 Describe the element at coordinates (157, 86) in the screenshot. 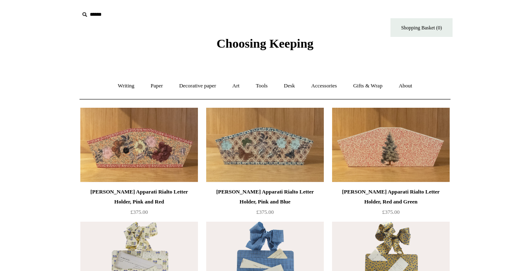

I see `a: Paper` at that location.